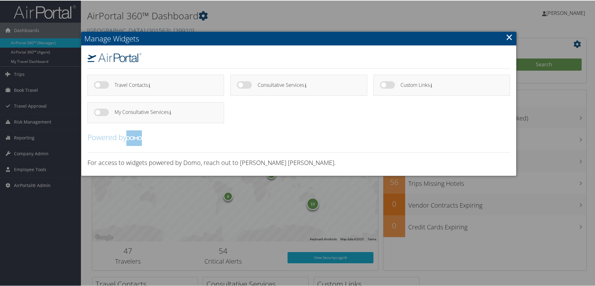 Image resolution: width=595 pixels, height=286 pixels. What do you see at coordinates (164, 84) in the screenshot?
I see `h4: Travel Contacts` at bounding box center [164, 84].